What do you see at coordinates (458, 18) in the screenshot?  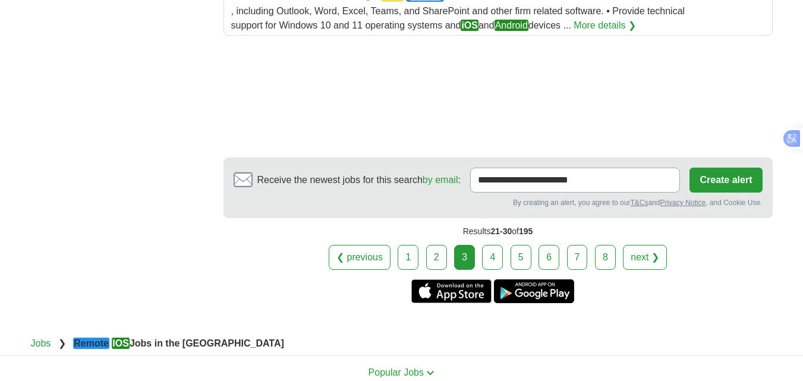 I see `span: , including Outlook, Word, Excel, Teams, and SharePoint and other firm related software. • Provid...` at bounding box center [458, 18].